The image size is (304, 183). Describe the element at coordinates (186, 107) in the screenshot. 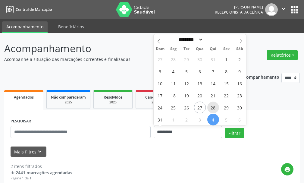

I see `span: Agosto 26, 2025` at that location.